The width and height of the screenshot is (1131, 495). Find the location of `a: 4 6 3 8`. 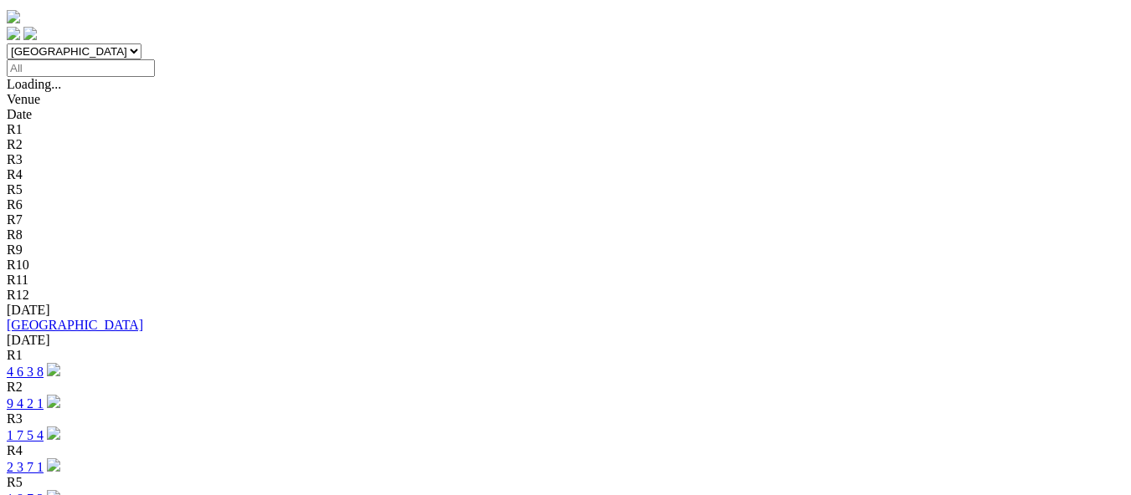

a: 4 6 3 8 is located at coordinates (25, 372).